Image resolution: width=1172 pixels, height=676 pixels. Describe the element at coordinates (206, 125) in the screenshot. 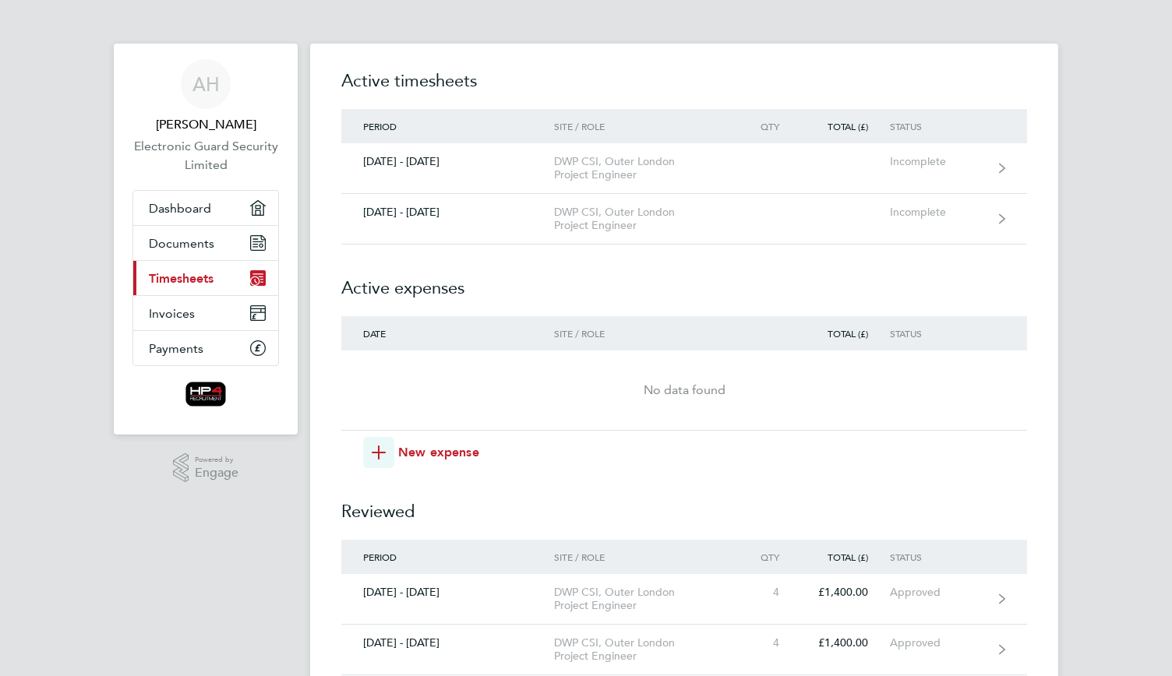

I see `span: Adam Henson` at that location.